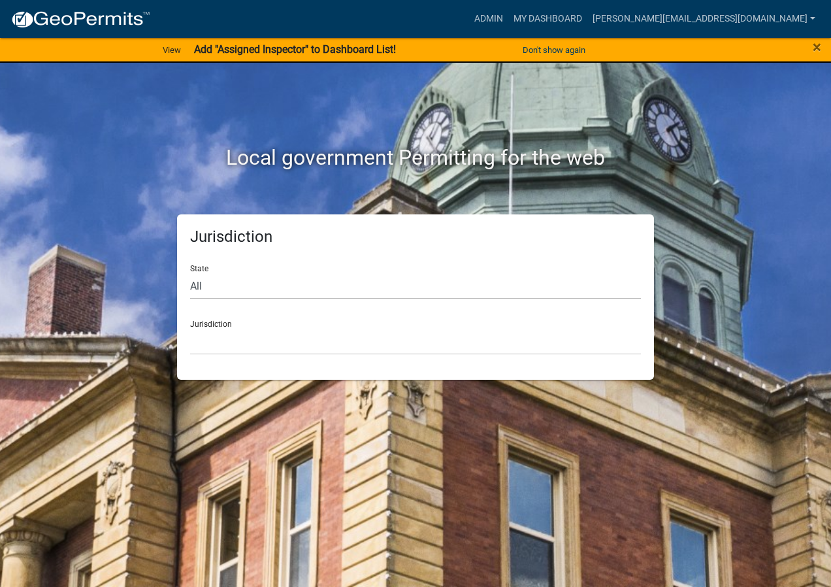 The width and height of the screenshot is (831, 587). I want to click on a: My Dashboard, so click(547, 19).